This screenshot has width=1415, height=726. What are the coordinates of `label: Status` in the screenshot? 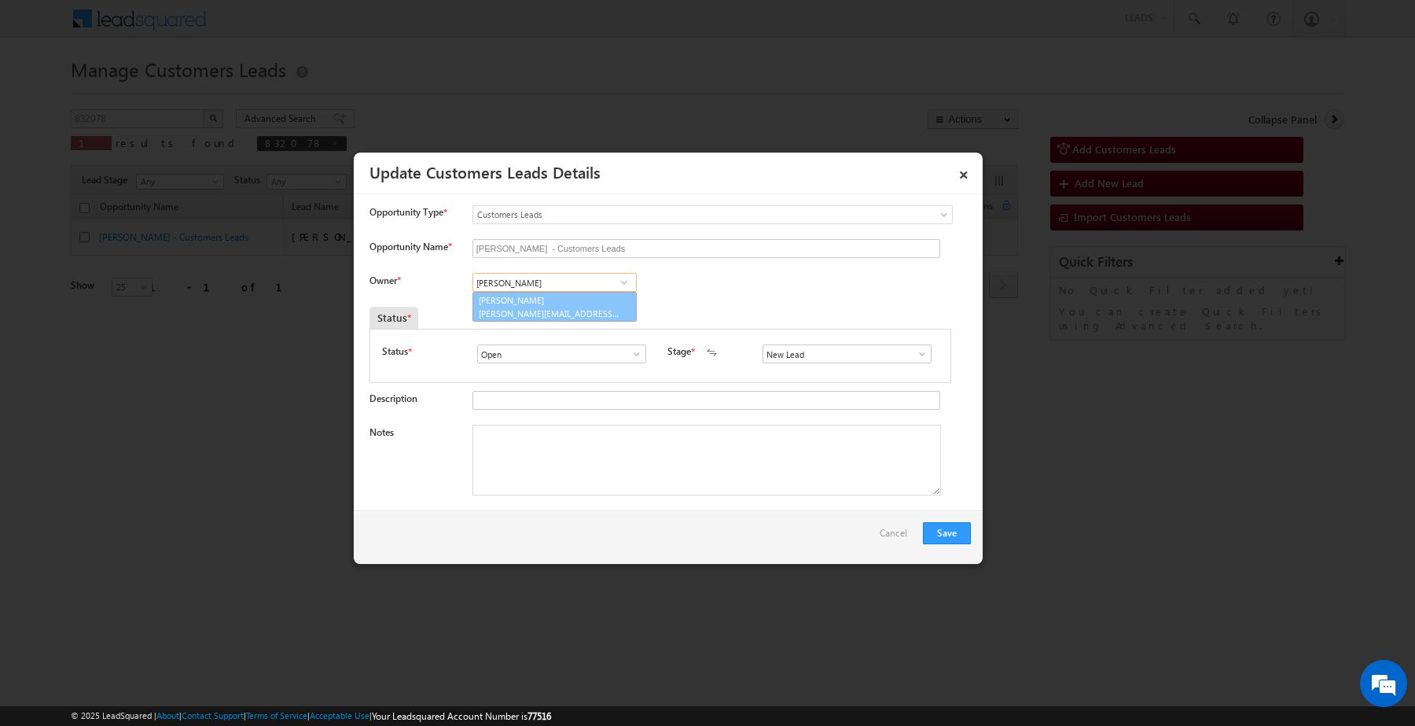 It's located at (395, 351).